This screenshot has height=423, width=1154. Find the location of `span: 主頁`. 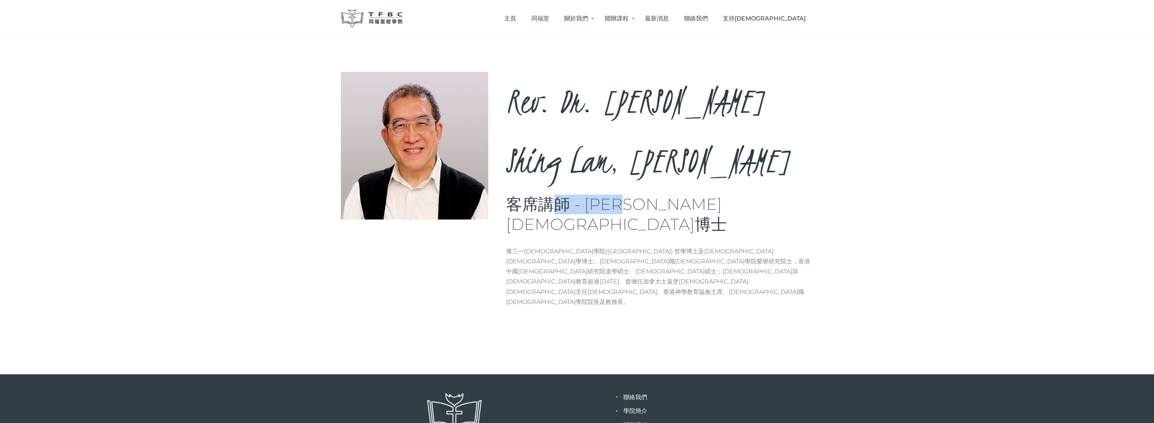

span: 主頁 is located at coordinates (510, 18).